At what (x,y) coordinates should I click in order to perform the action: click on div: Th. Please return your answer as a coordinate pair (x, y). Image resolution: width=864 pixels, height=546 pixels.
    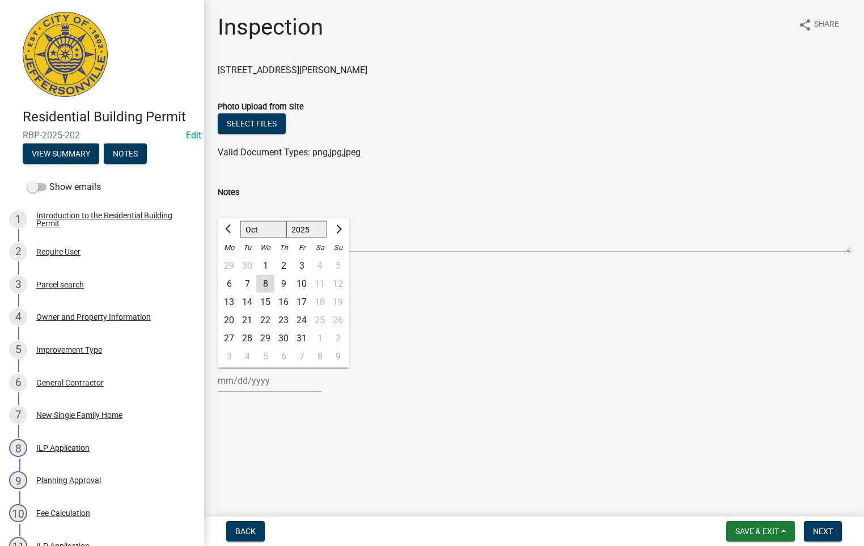
    Looking at the image, I should click on (284, 248).